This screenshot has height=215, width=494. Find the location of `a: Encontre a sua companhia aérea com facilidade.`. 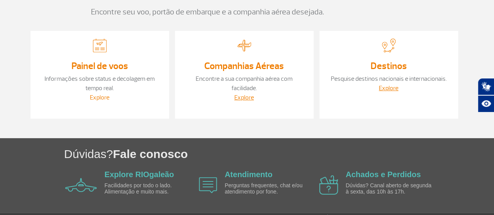

a: Encontre a sua companhia aérea com facilidade. is located at coordinates (244, 84).